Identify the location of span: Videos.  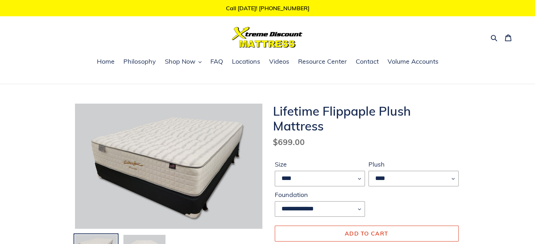
(279, 61).